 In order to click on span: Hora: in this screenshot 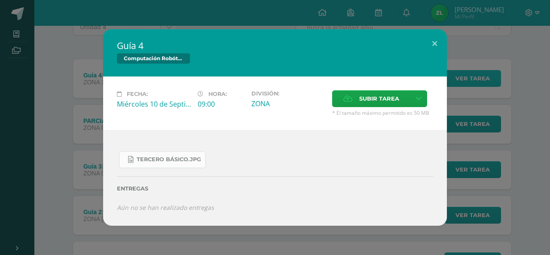, I will do `click(218, 94)`.